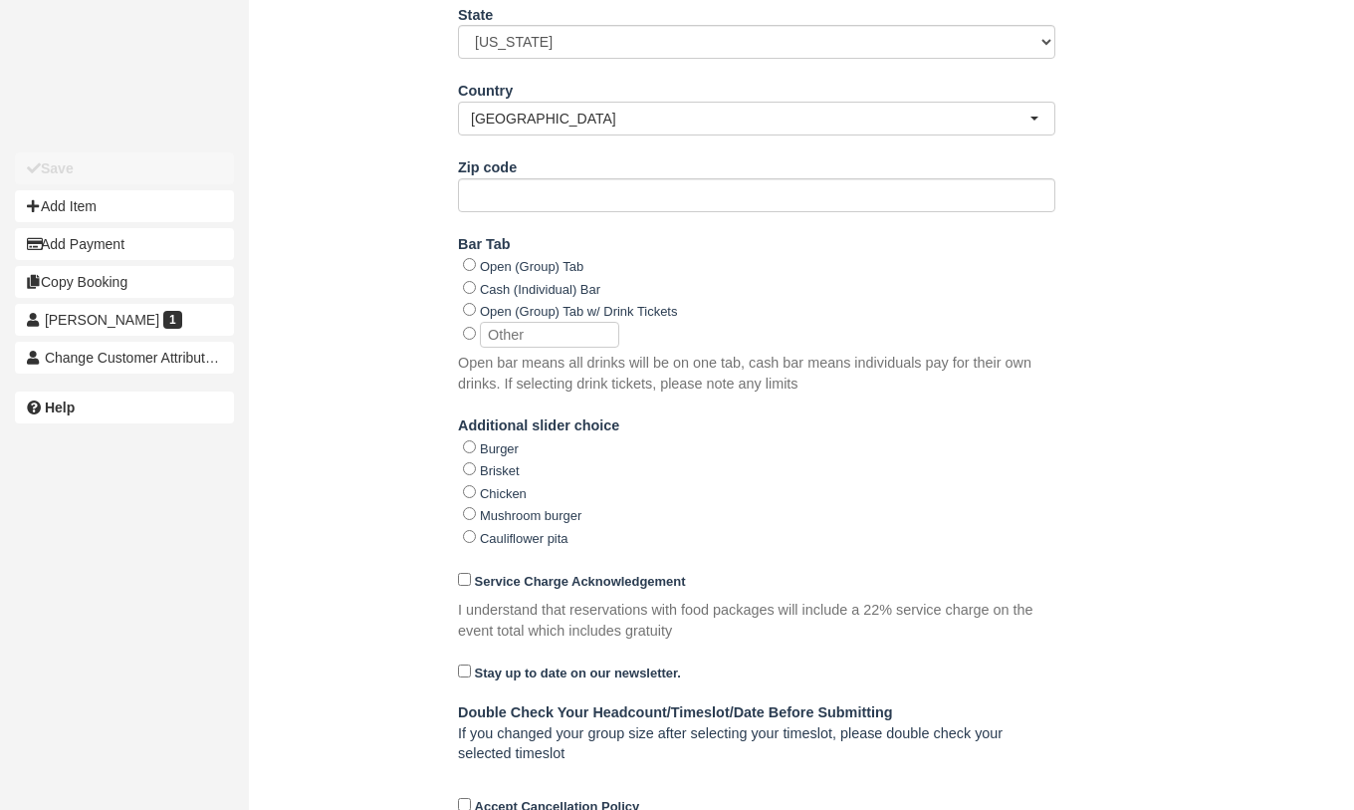 The image size is (1354, 810). What do you see at coordinates (757, 733) in the screenshot?
I see `p: If you changed your group size after selecting your timeslot, please double check your selected t...` at bounding box center [757, 733].